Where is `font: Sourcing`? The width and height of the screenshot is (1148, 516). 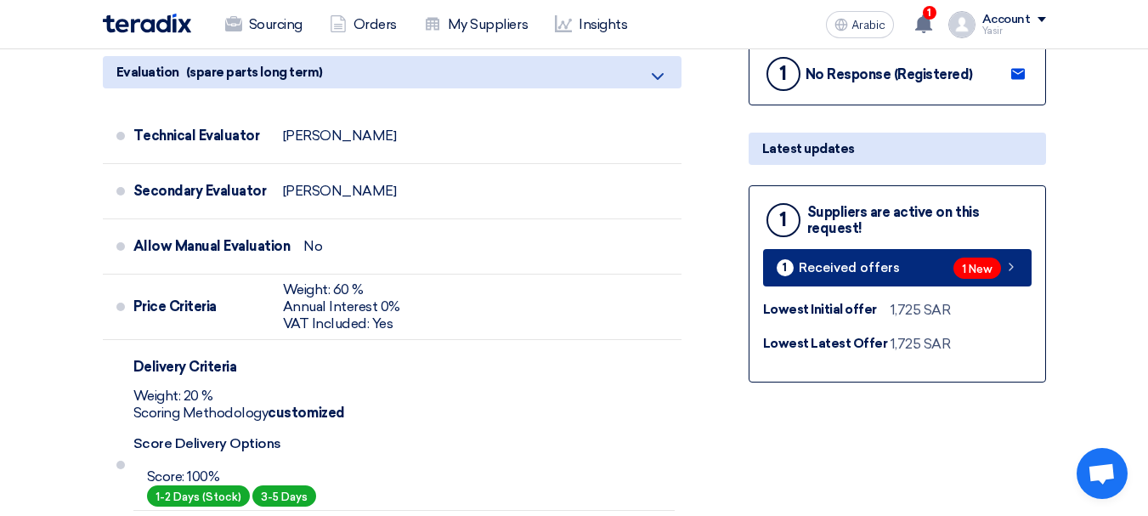
font: Sourcing is located at coordinates (275, 24).